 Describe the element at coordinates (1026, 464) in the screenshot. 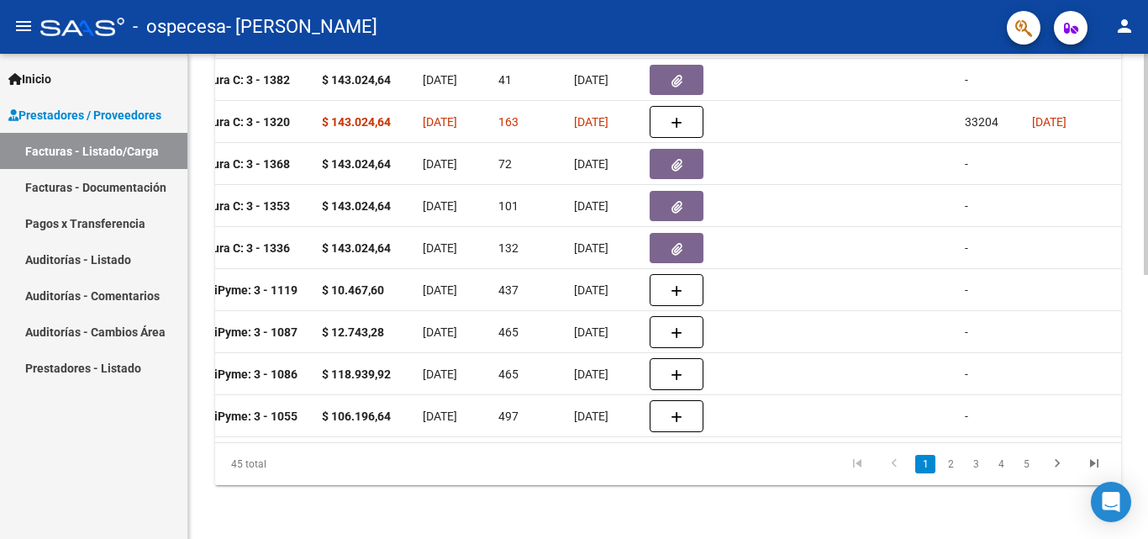

I see `li: page 5` at that location.